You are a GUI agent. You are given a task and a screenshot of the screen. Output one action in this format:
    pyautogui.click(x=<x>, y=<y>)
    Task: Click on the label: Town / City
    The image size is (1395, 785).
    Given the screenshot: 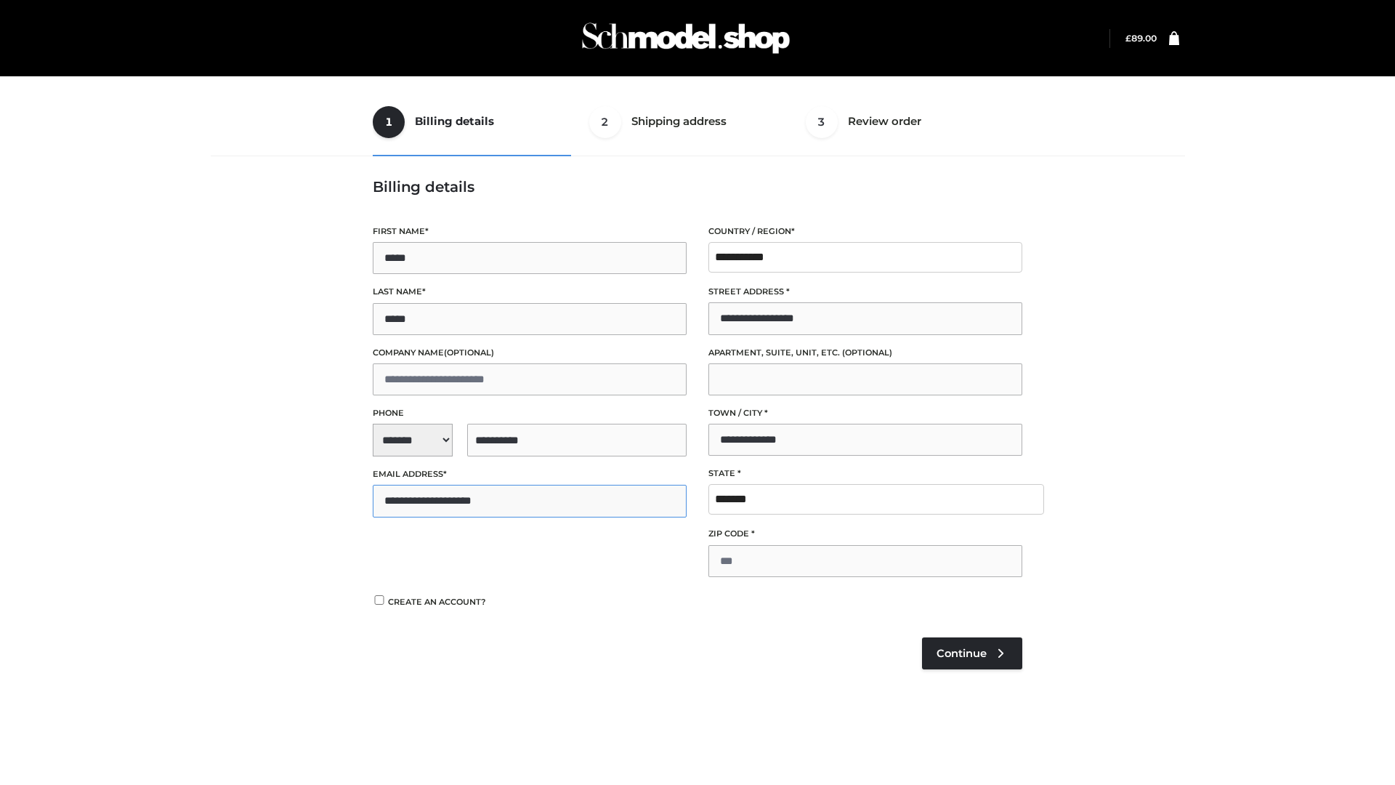 What is the action you would take?
    pyautogui.click(x=865, y=413)
    